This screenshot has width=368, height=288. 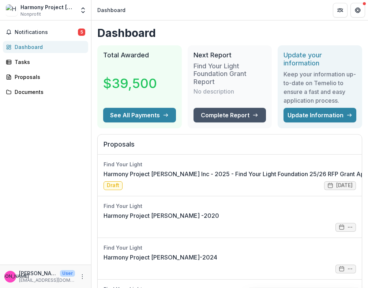 What do you see at coordinates (320, 59) in the screenshot?
I see `h2: Update your information` at bounding box center [320, 59].